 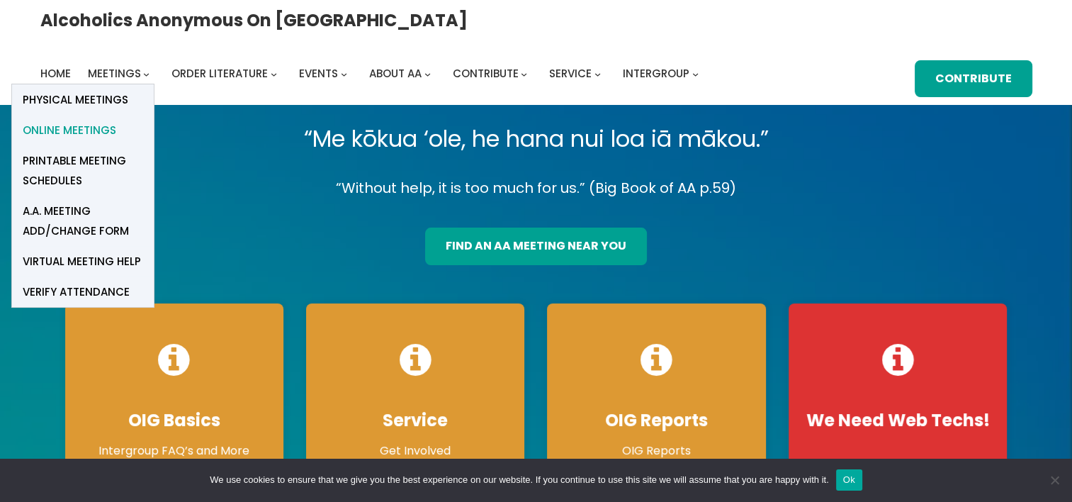 What do you see at coordinates (274, 74) in the screenshot?
I see `button: Order Literature submenu` at bounding box center [274, 74].